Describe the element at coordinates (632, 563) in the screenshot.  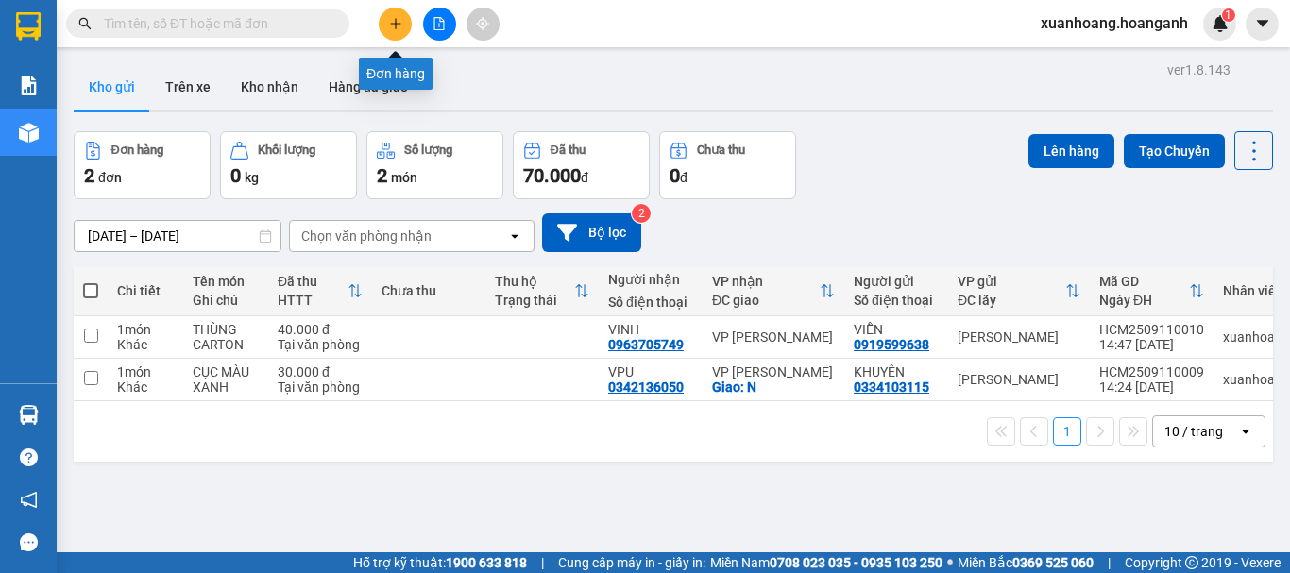
I see `span: Cung cấp máy in - giấy in:` at that location.